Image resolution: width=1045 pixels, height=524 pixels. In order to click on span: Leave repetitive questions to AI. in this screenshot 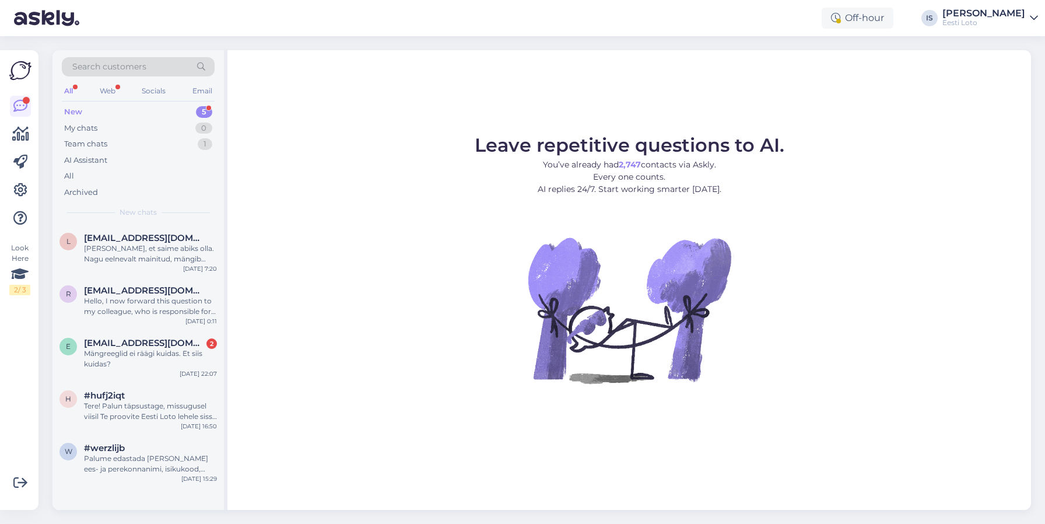, I will do `click(629, 145)`.